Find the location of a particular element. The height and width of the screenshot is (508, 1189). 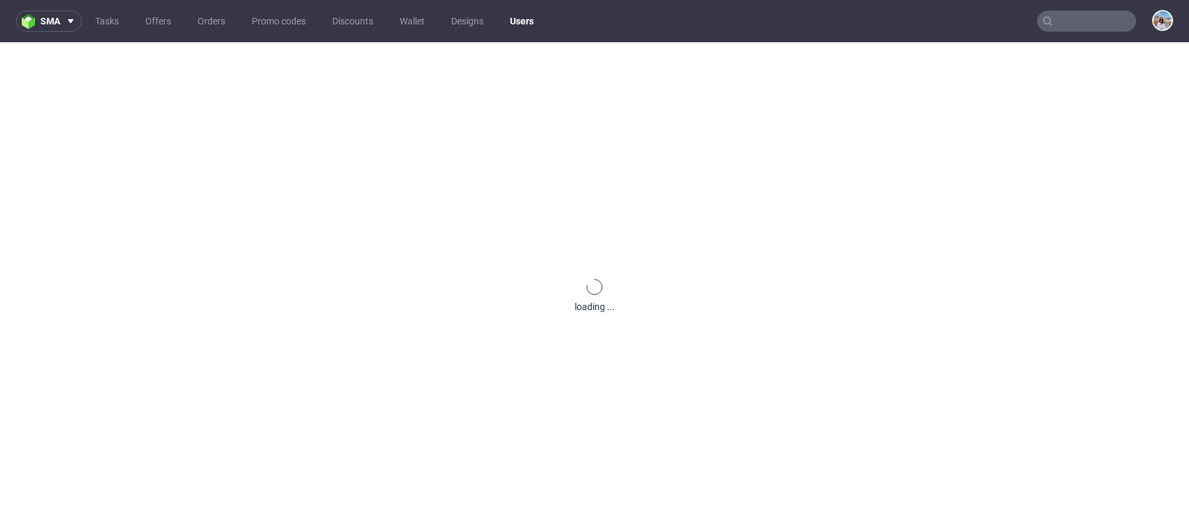

img: logo is located at coordinates (31, 21).